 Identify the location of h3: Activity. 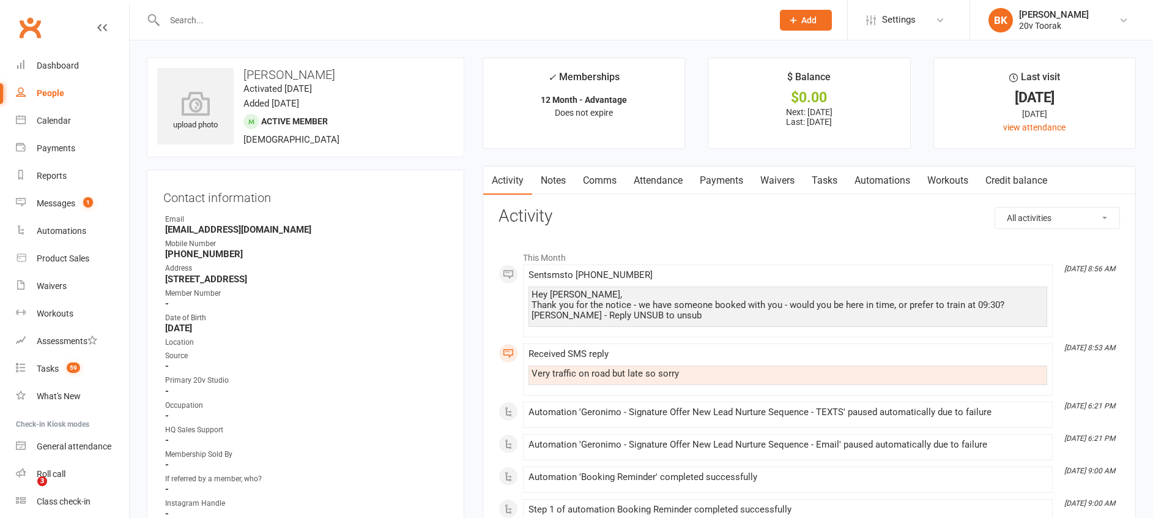
(809, 216).